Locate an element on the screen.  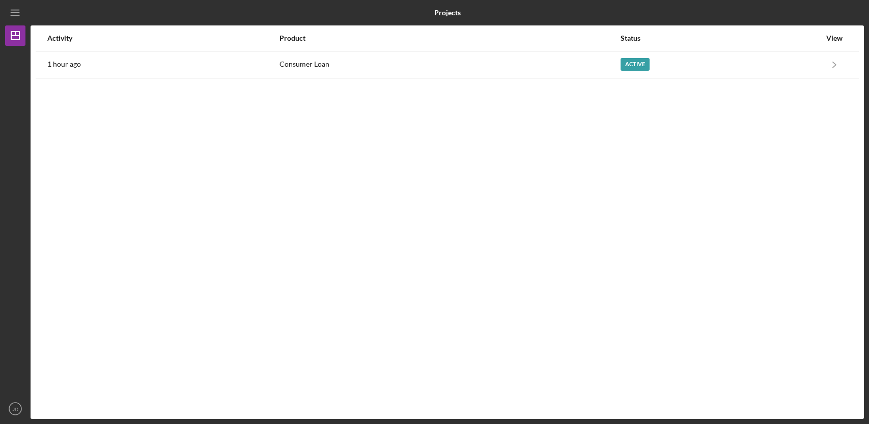
div: View is located at coordinates (834, 38).